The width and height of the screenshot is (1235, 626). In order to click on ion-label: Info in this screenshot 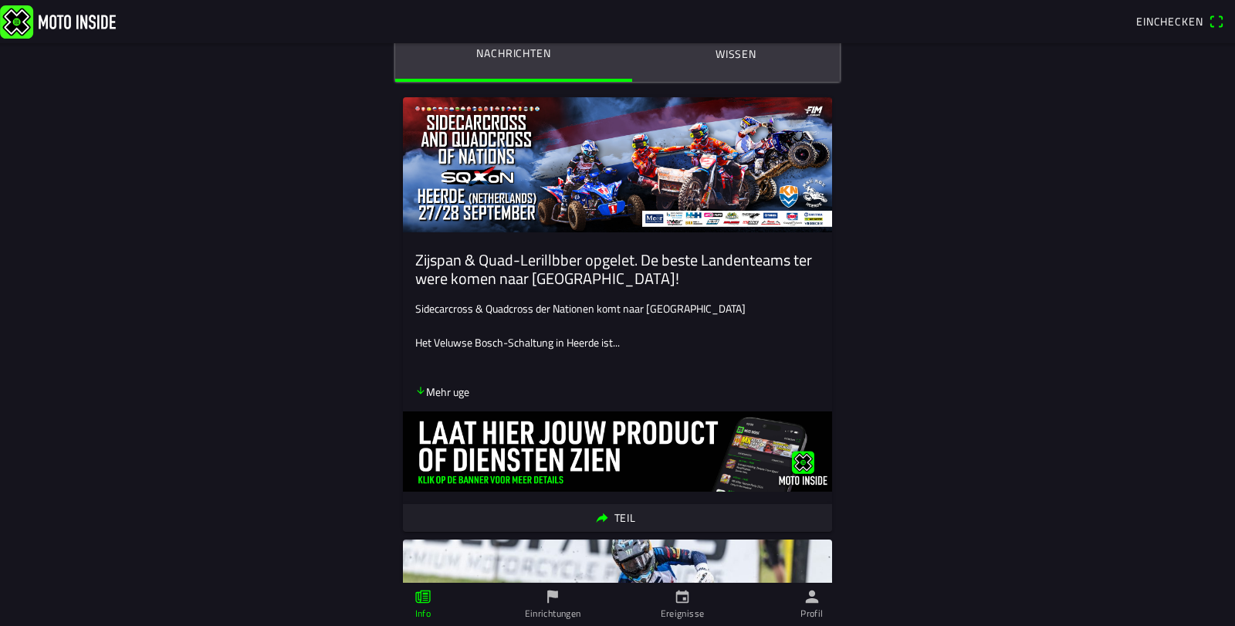, I will do `click(423, 614)`.